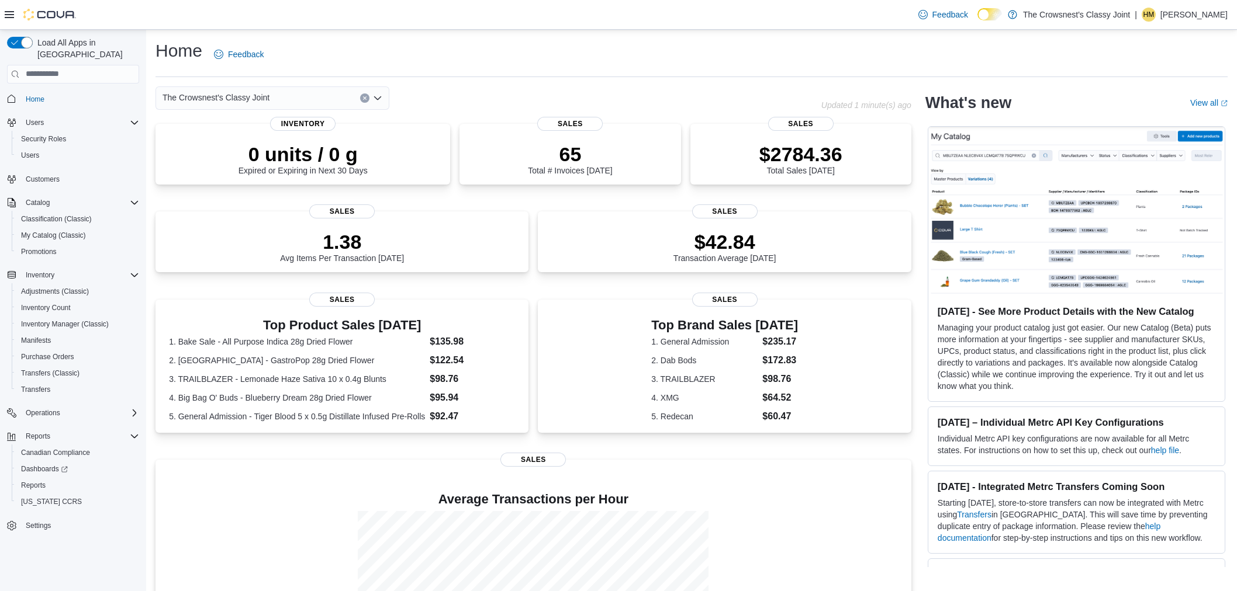 The height and width of the screenshot is (591, 1237). I want to click on a: Promotions, so click(39, 252).